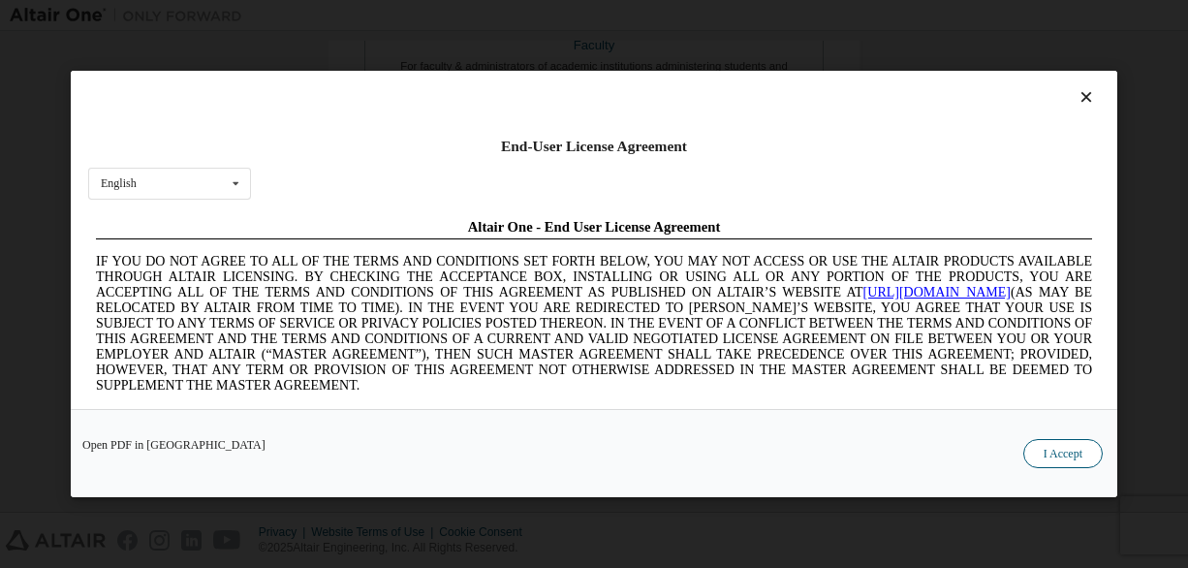 The height and width of the screenshot is (568, 1188). What do you see at coordinates (506, 111) in the screenshot?
I see `span: IF YOU DO NOT AGREE TO ALL OF THE TERMS AND CONDITIONS SET FORTH BELOW, YOU MAY NOT ACCESS OR USE...` at bounding box center [506, 111].